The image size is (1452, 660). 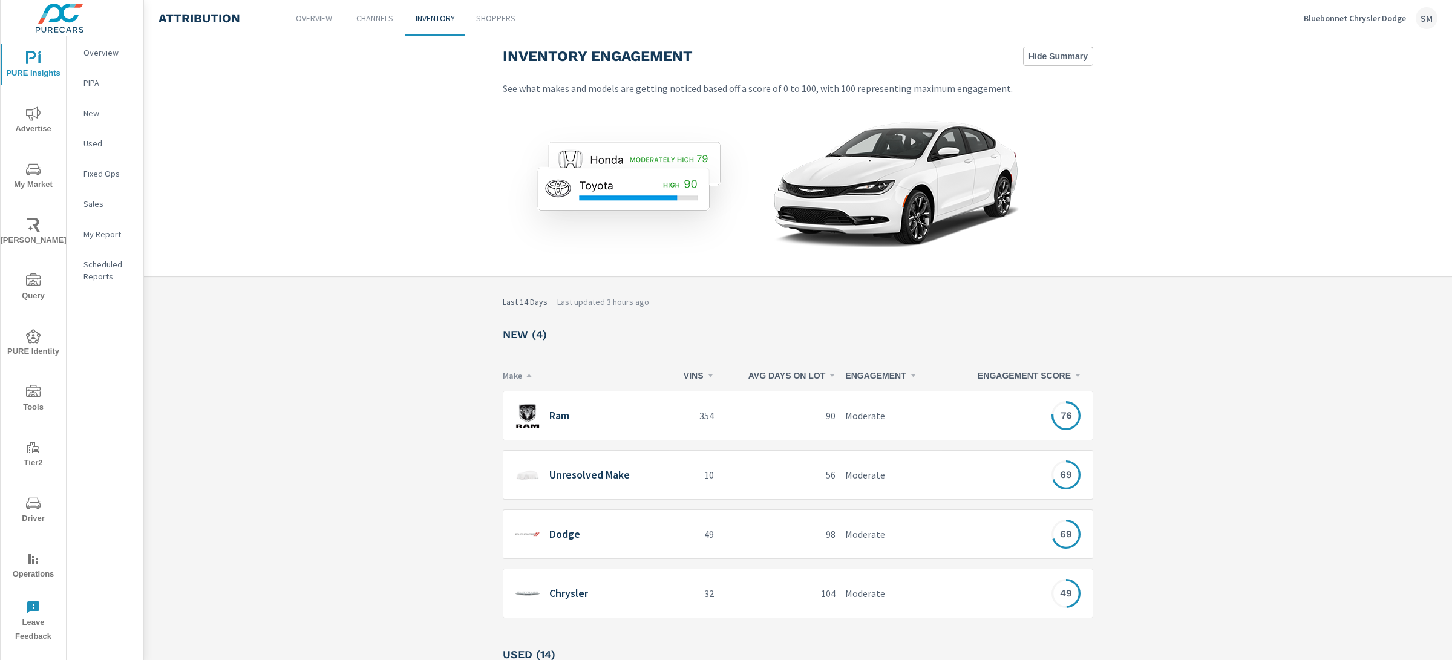 What do you see at coordinates (33, 399) in the screenshot?
I see `span: Tools` at bounding box center [33, 399].